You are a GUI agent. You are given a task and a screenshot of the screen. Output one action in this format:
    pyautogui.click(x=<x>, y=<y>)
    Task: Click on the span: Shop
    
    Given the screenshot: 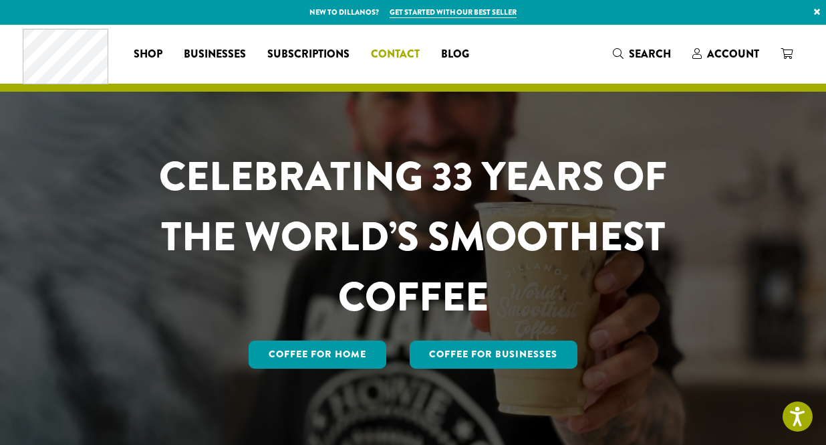 What is the action you would take?
    pyautogui.click(x=148, y=54)
    